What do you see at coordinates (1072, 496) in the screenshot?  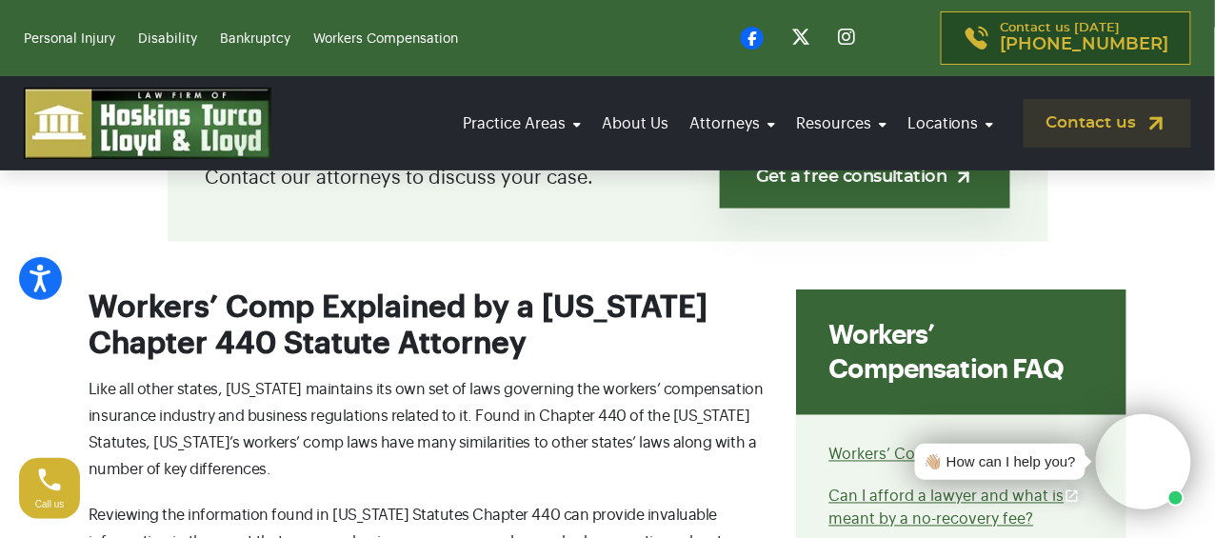 I see `a: Open chat` at bounding box center [1072, 496].